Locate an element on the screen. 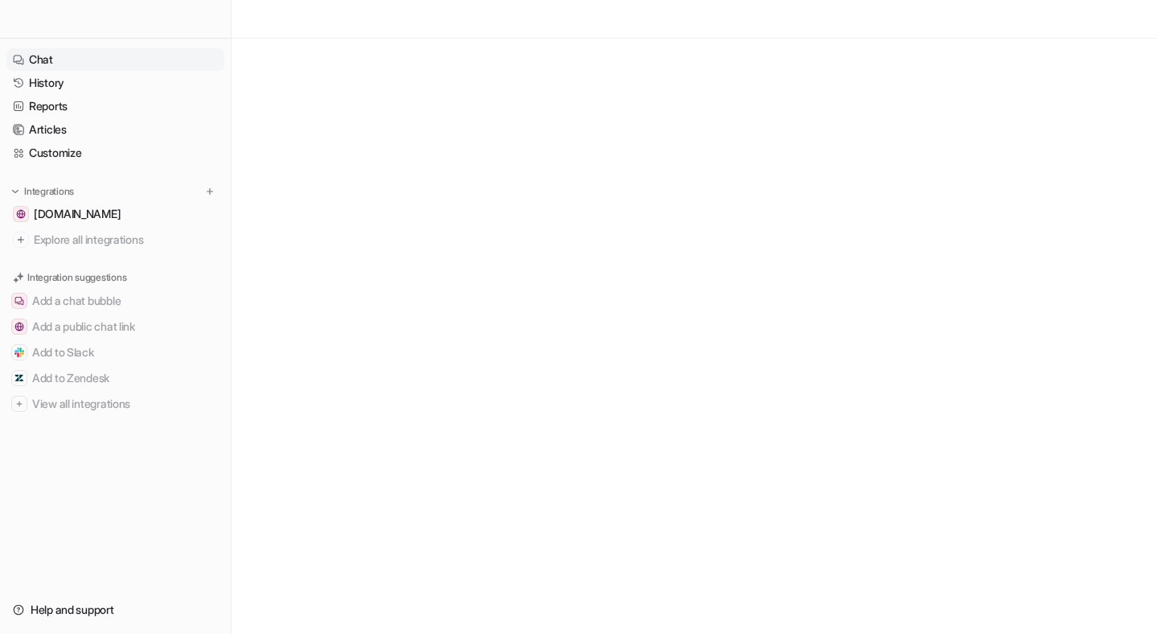  img: explore all integrations is located at coordinates (21, 240).